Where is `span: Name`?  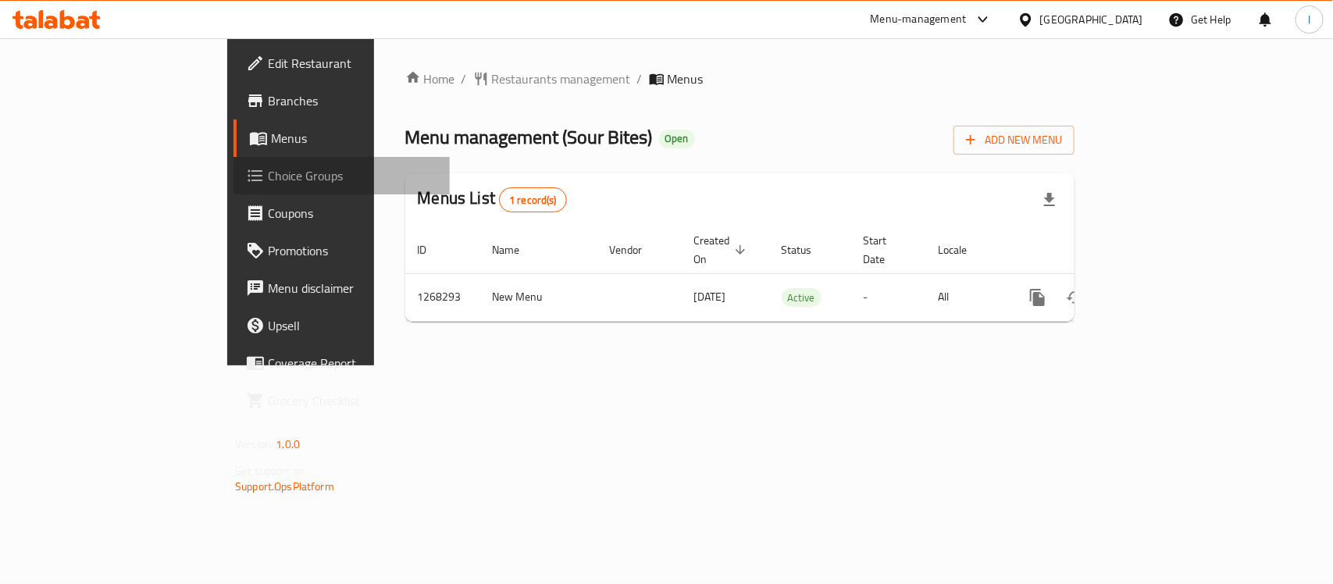
span: Name is located at coordinates (516, 250).